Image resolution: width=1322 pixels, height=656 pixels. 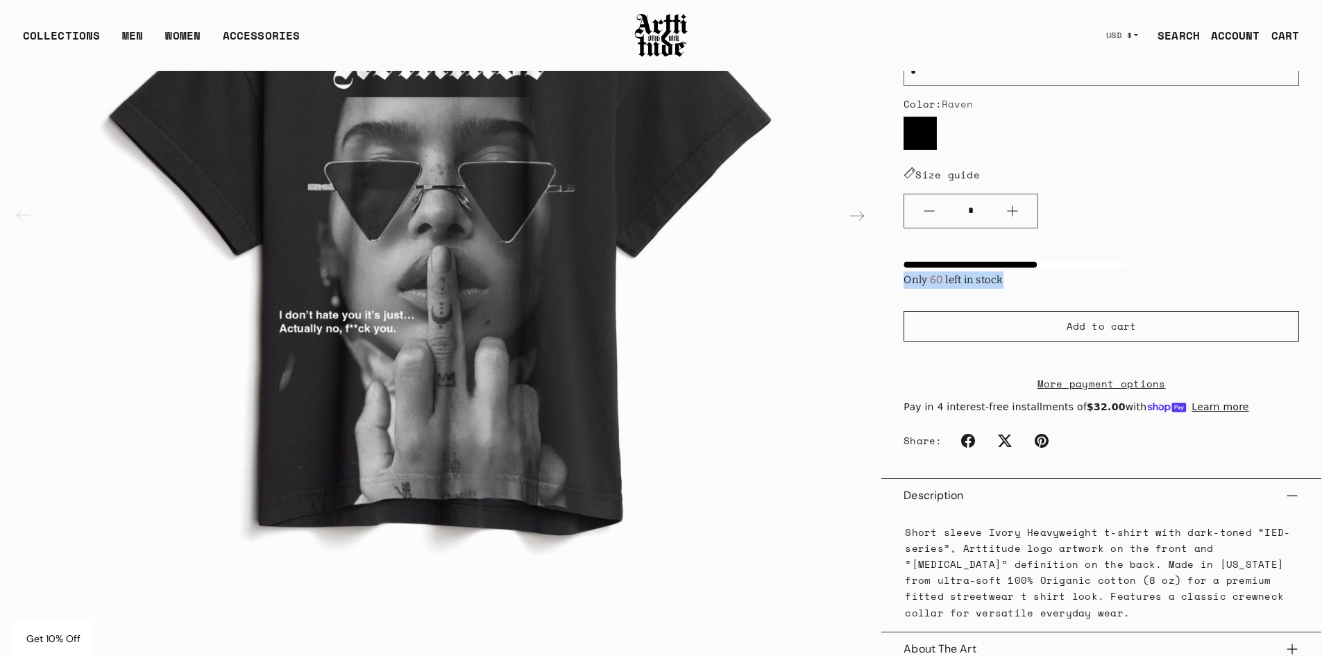 I want to click on span: USD $, so click(x=1119, y=35).